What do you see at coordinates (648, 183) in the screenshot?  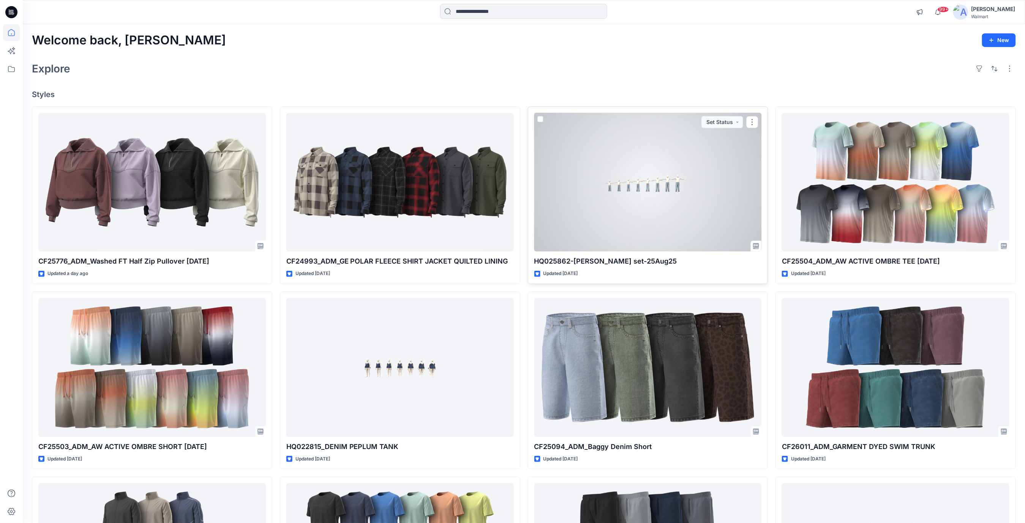 I see `a: HQ025862-BAGGY DENIM JEAN-Size set-25Aug25` at bounding box center [648, 183].